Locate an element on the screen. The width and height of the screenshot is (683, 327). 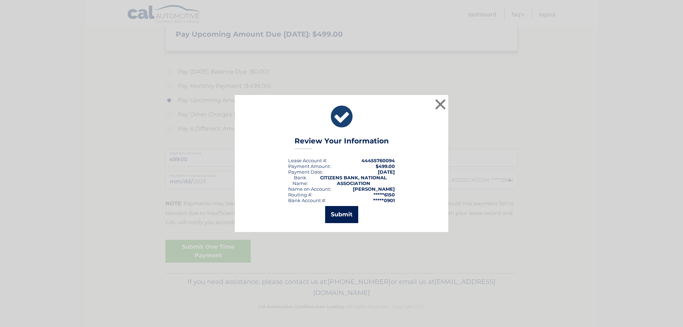
div: Bank Account #: is located at coordinates (307, 200).